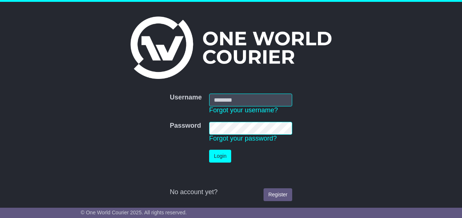 Image resolution: width=462 pixels, height=218 pixels. I want to click on label: Username, so click(186, 98).